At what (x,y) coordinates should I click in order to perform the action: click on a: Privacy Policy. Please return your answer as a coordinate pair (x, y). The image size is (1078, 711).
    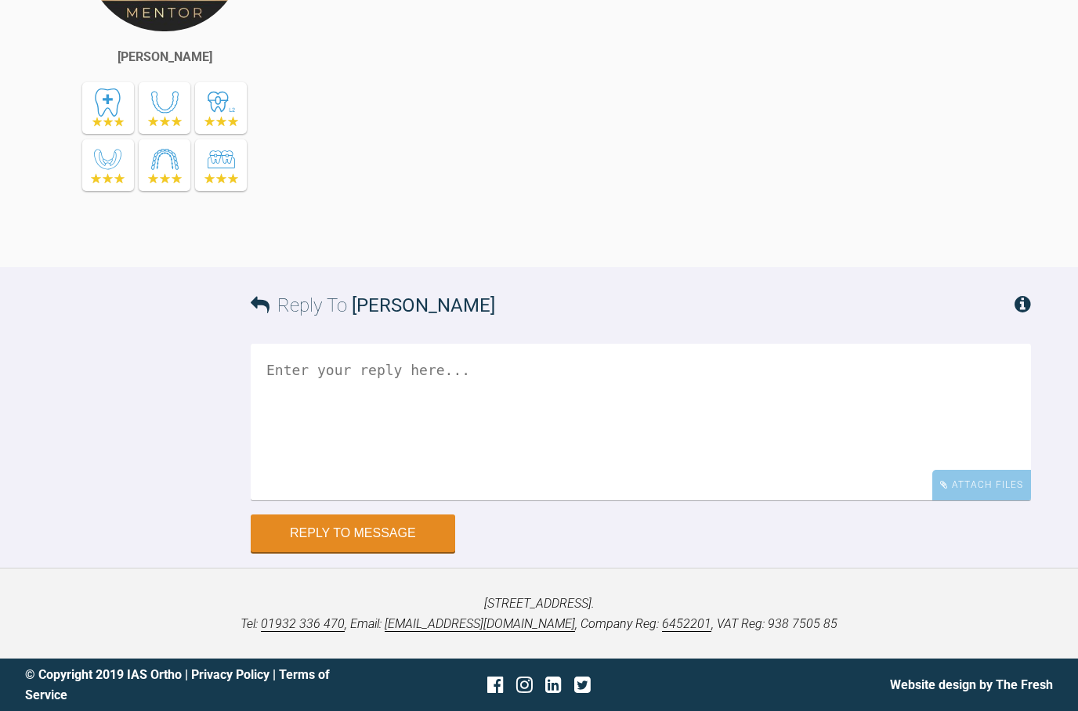
    Looking at the image, I should click on (230, 674).